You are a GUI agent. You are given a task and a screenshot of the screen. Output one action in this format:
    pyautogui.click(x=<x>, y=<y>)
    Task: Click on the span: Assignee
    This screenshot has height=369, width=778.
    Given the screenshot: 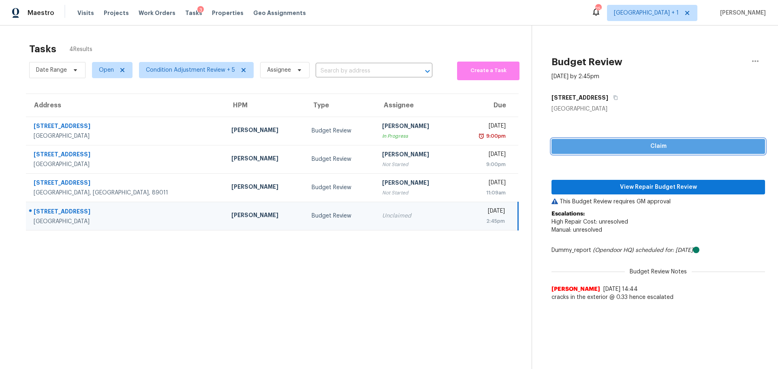 What is the action you would take?
    pyautogui.click(x=279, y=70)
    